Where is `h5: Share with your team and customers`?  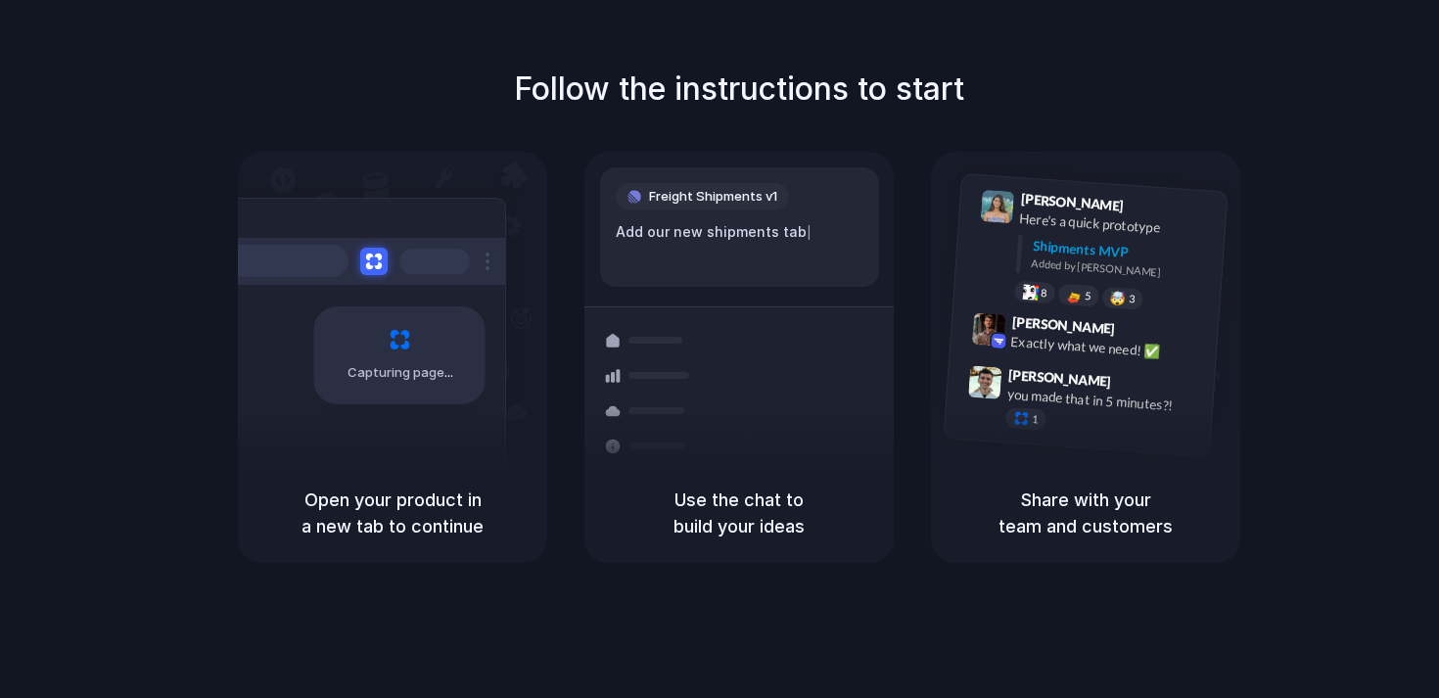 h5: Share with your team and customers is located at coordinates (1085, 513).